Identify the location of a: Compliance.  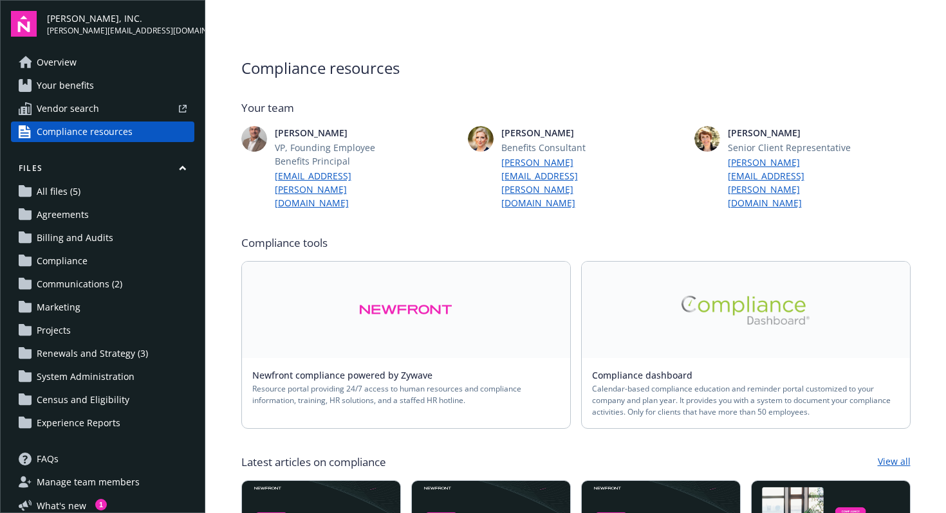
(102, 261).